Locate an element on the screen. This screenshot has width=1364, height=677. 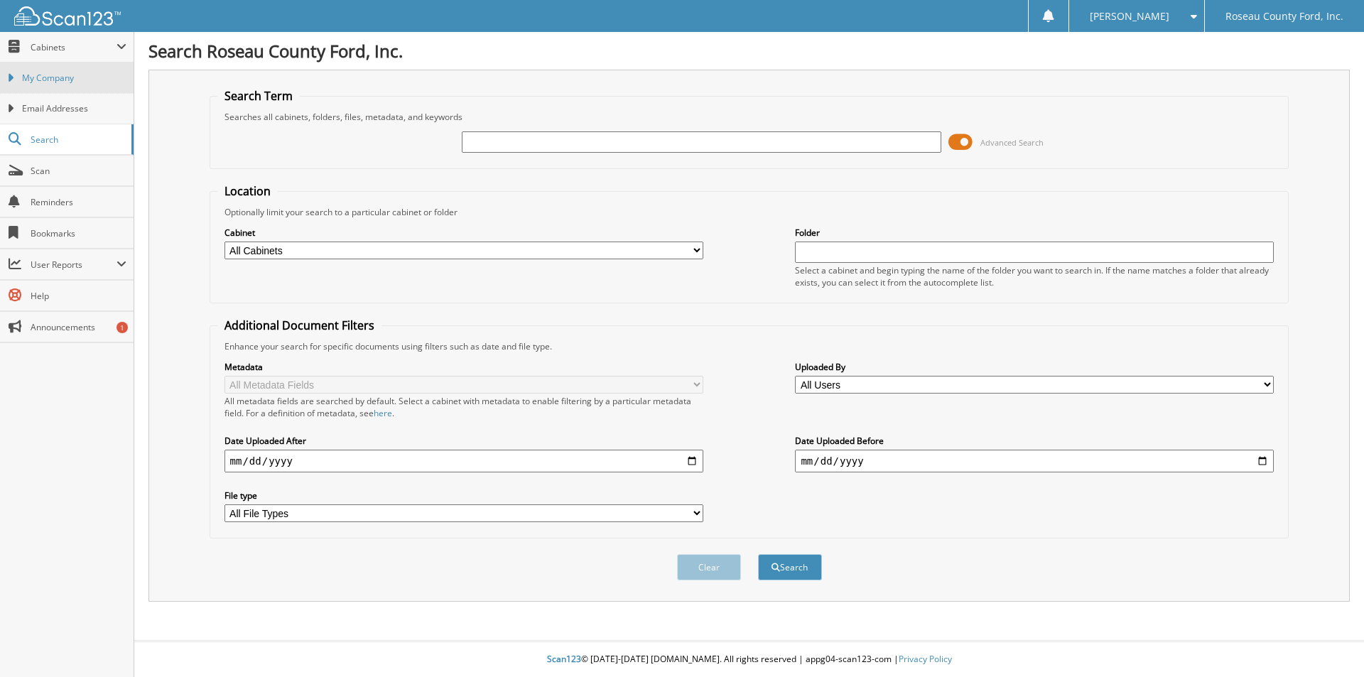
span: Search is located at coordinates (77, 139).